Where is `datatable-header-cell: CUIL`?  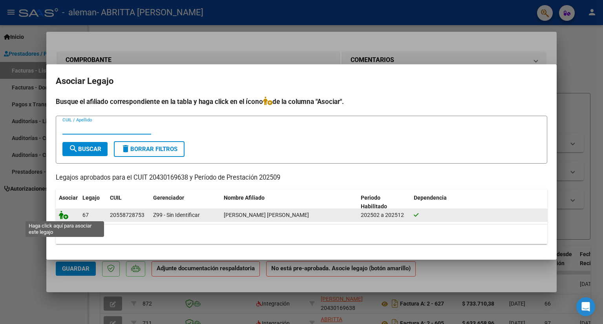 datatable-header-cell: CUIL is located at coordinates (128, 203).